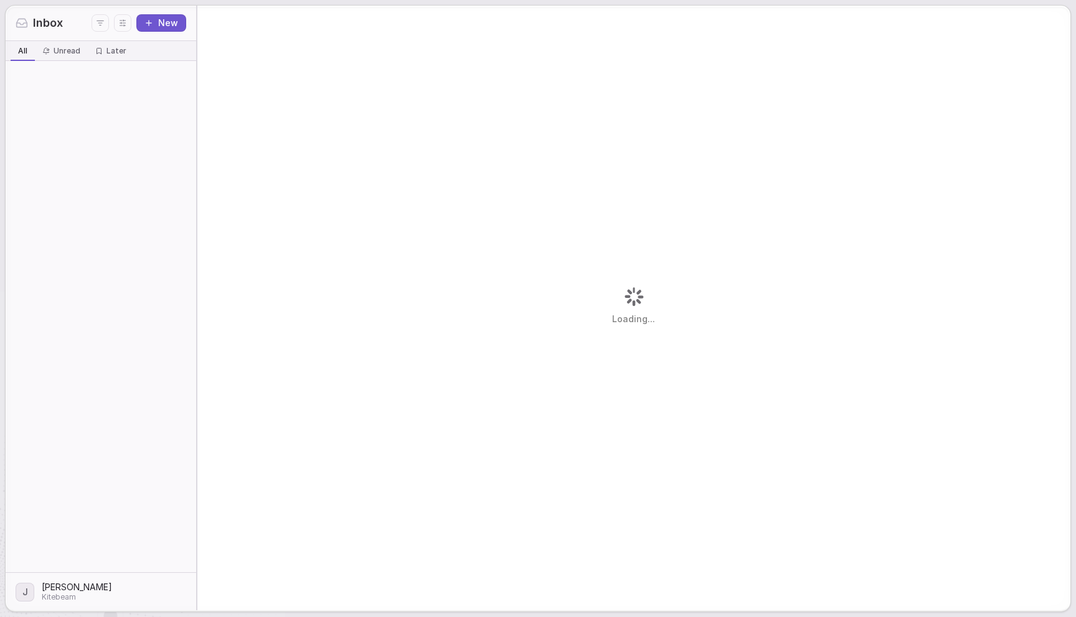 Image resolution: width=1076 pixels, height=617 pixels. I want to click on span: Unread, so click(67, 51).